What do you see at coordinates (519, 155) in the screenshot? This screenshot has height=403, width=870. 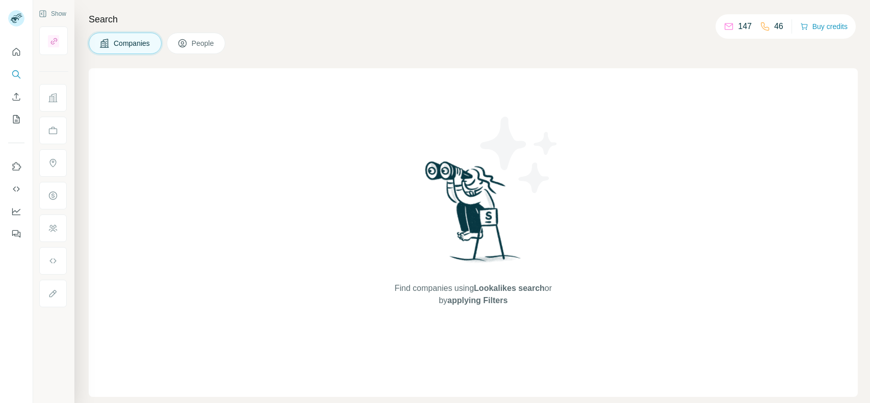 I see `img: Surfe Illustration - Stars` at bounding box center [519, 155].